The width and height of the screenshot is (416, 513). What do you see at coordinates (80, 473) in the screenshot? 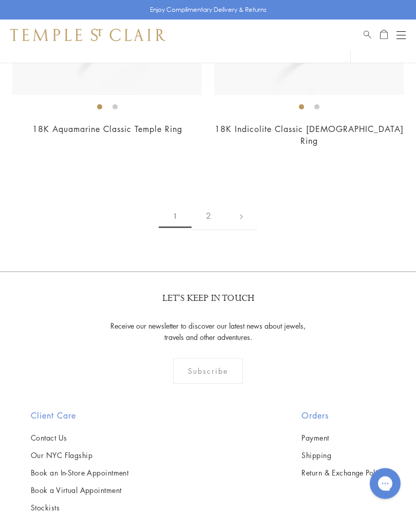
I see `a: Book an In-Store Appointment` at bounding box center [80, 473].